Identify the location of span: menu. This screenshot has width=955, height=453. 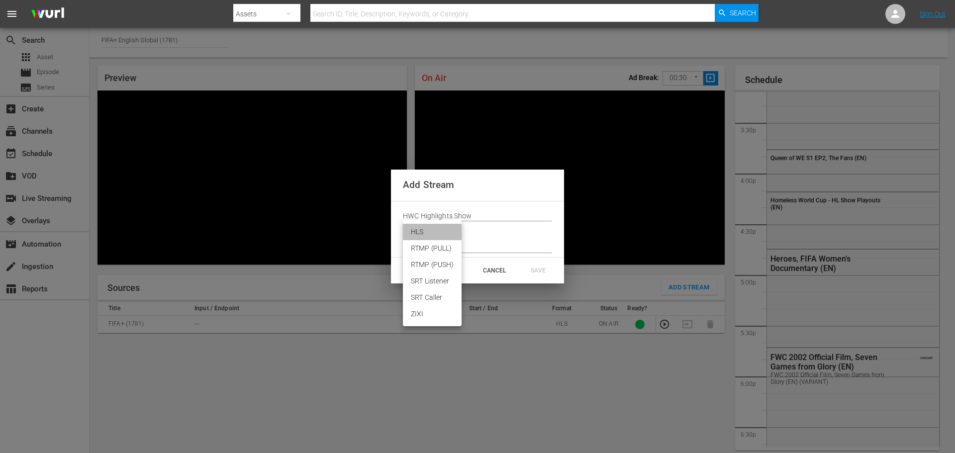
(12, 14).